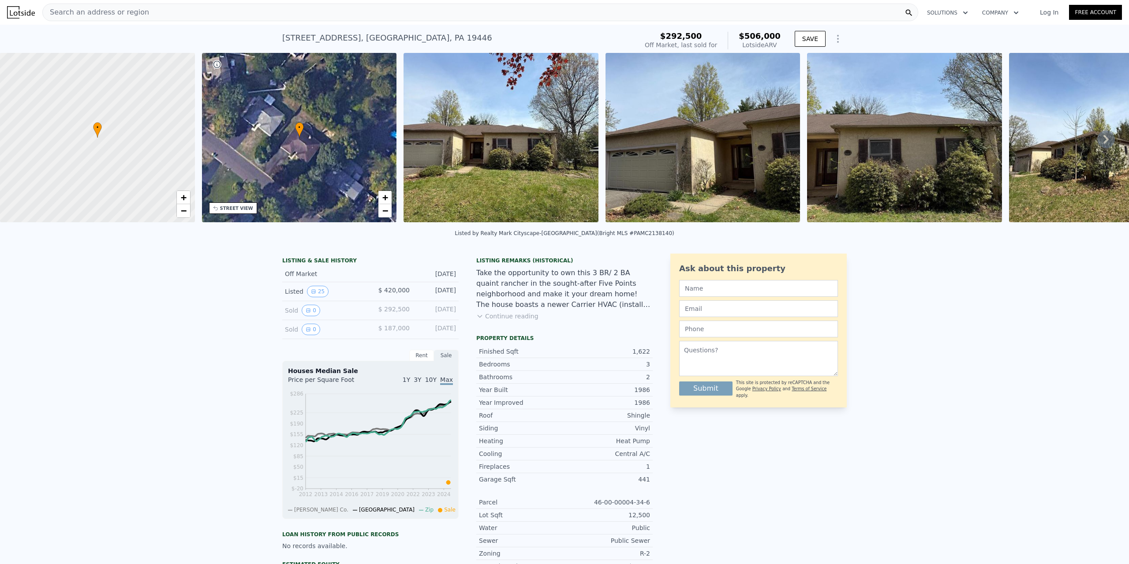 The image size is (1129, 564). I want to click on div: Bathrooms, so click(521, 377).